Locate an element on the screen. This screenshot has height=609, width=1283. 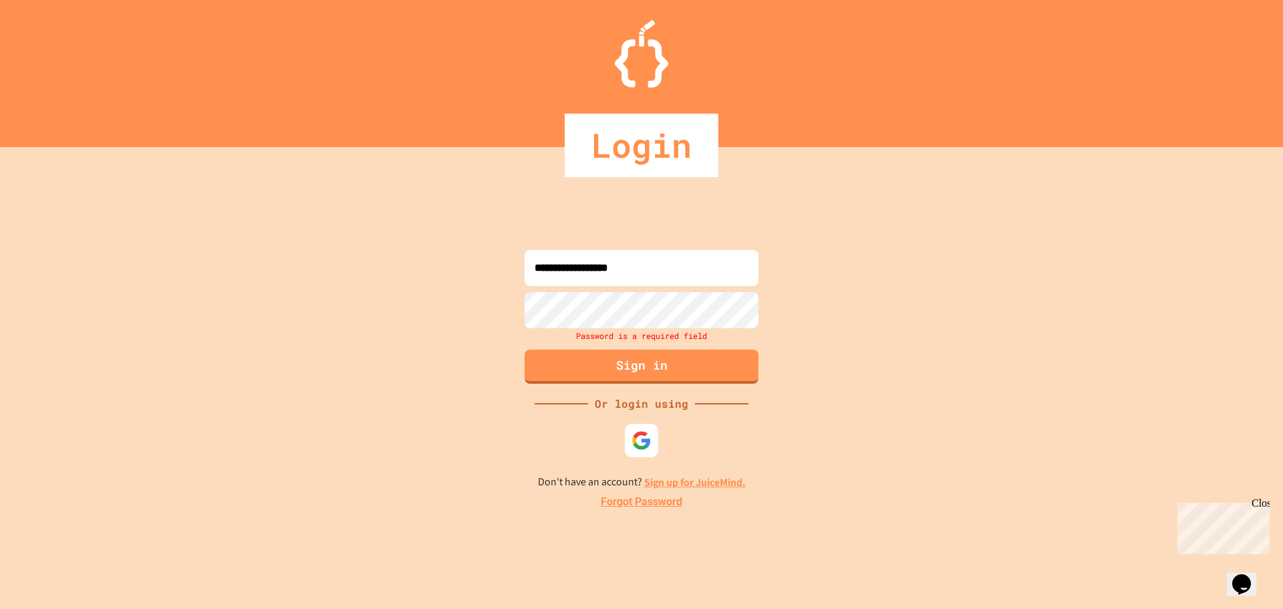
div: Chat with us now!Close is located at coordinates (49, 45).